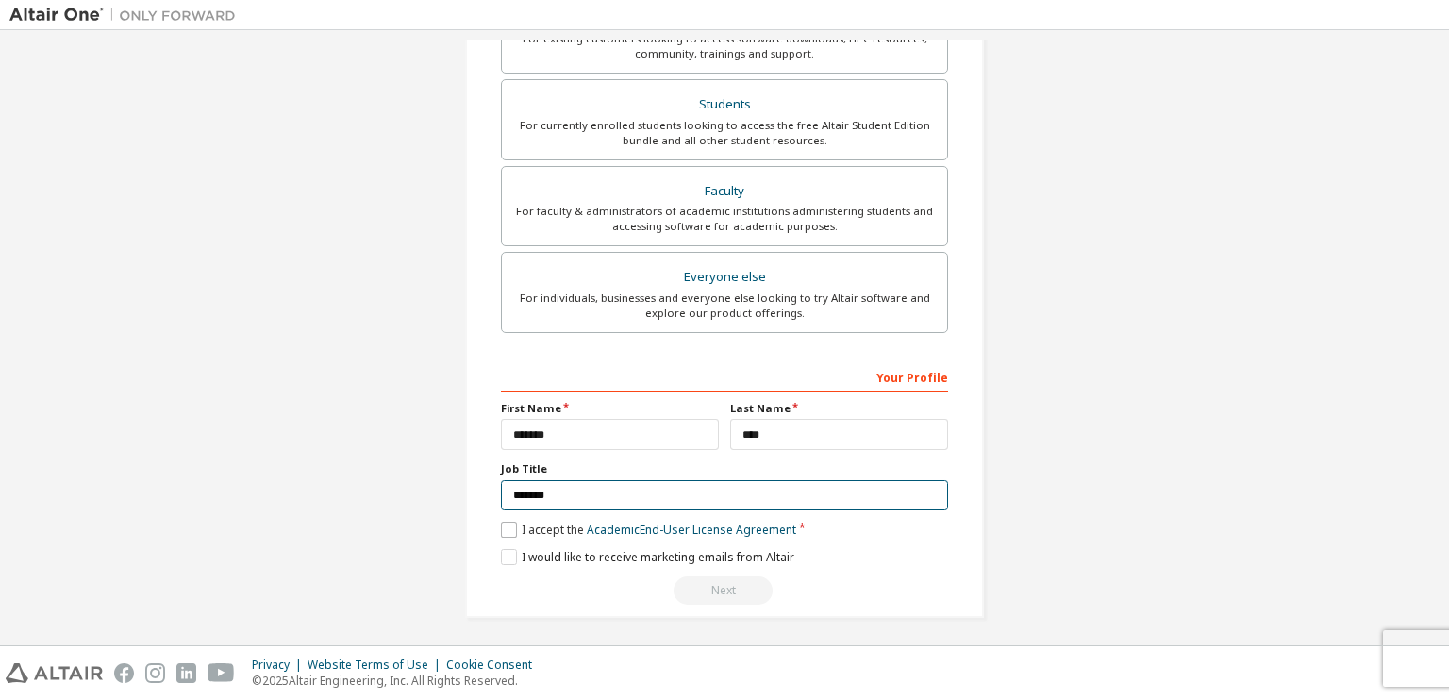  What do you see at coordinates (725, 377) in the screenshot?
I see `div: Your Profile` at bounding box center [725, 377].